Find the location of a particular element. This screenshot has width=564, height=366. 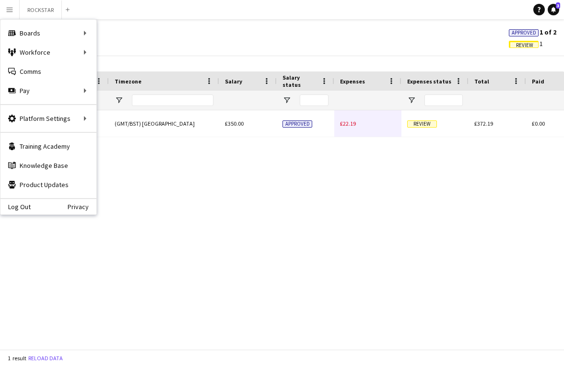

button: Reload data is located at coordinates (46, 358).